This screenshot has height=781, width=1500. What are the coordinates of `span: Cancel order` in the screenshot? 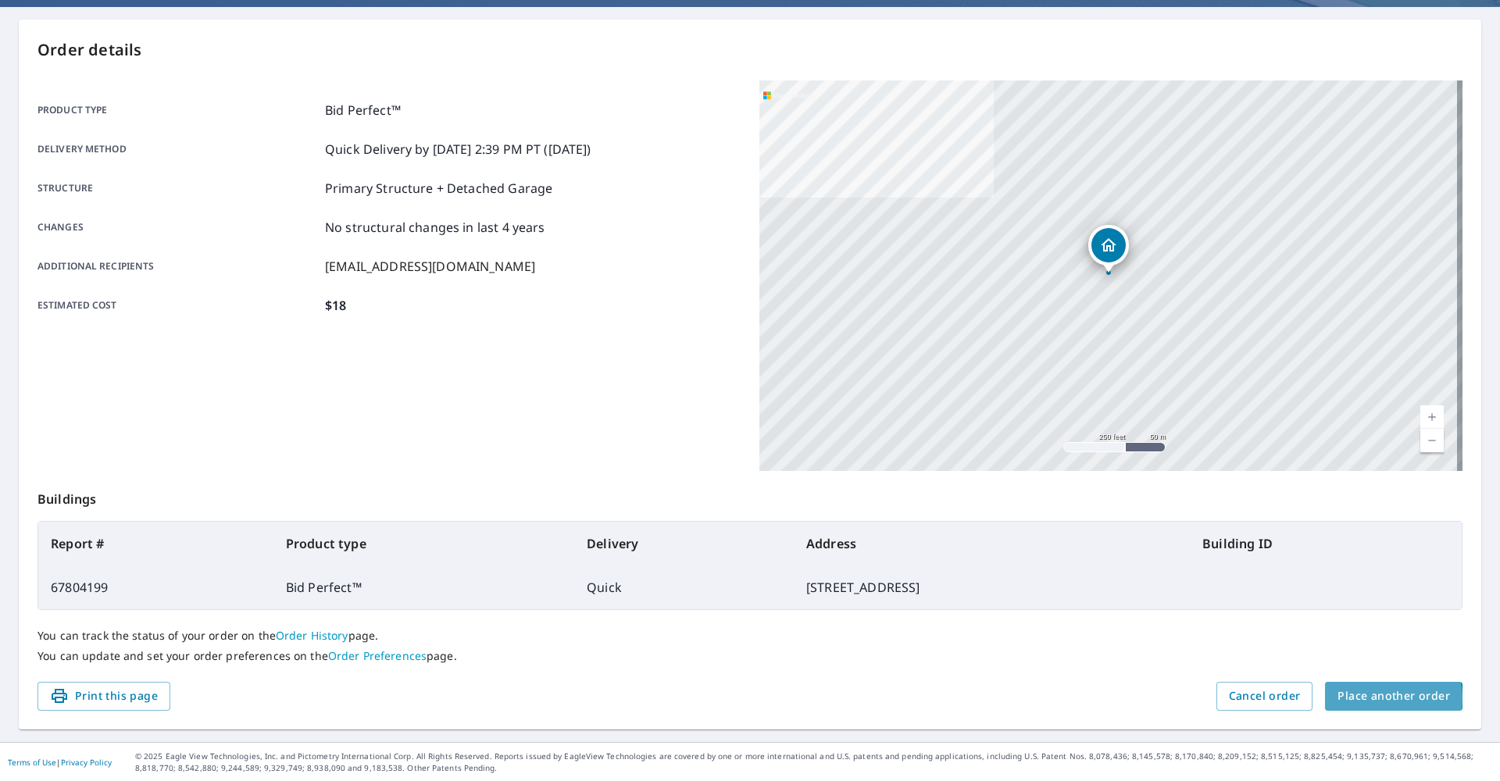 It's located at (1265, 696).